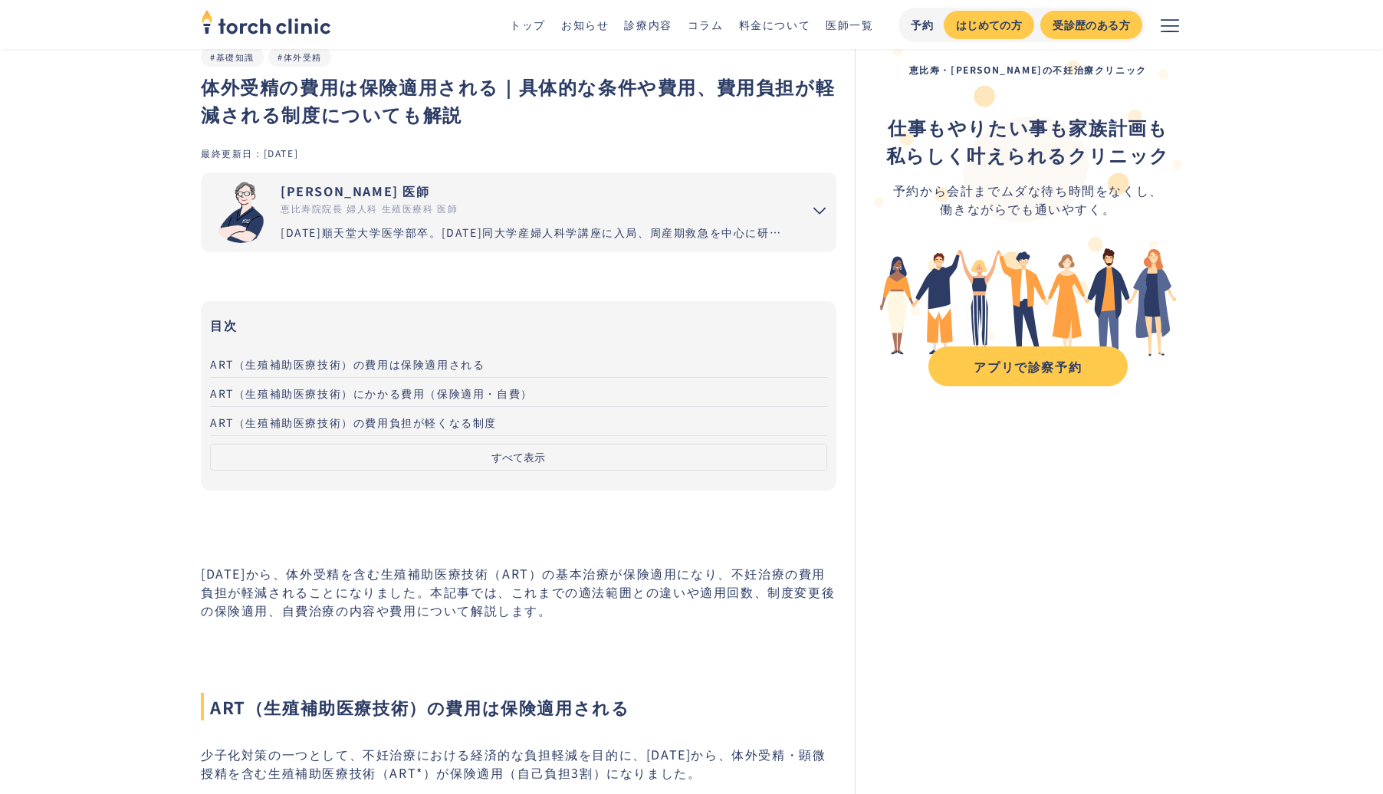 The image size is (1383, 794). What do you see at coordinates (585, 25) in the screenshot?
I see `a: お知らせ` at bounding box center [585, 25].